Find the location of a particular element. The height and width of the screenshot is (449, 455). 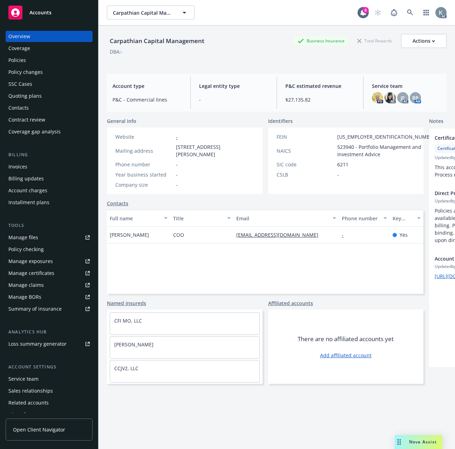

div: Coverage is located at coordinates (19, 48).